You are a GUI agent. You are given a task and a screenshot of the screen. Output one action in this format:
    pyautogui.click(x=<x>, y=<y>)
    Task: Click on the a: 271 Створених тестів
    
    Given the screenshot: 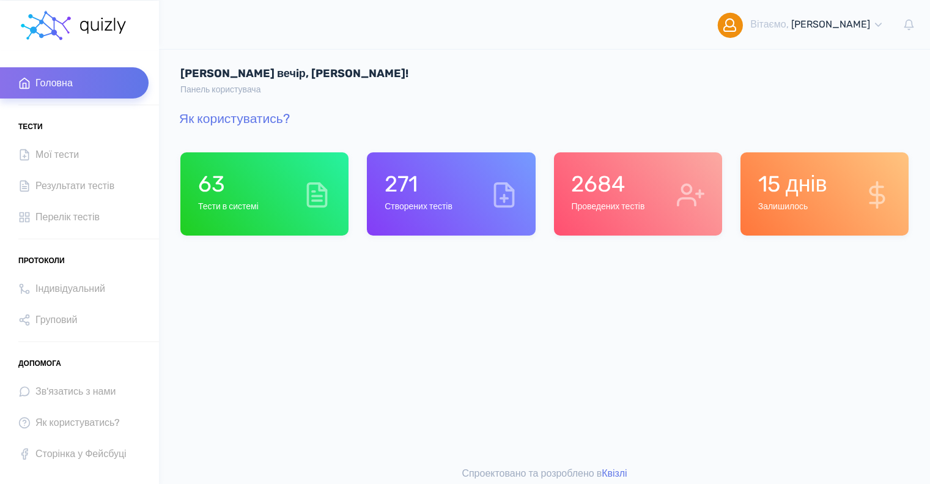 What is the action you would take?
    pyautogui.click(x=451, y=194)
    